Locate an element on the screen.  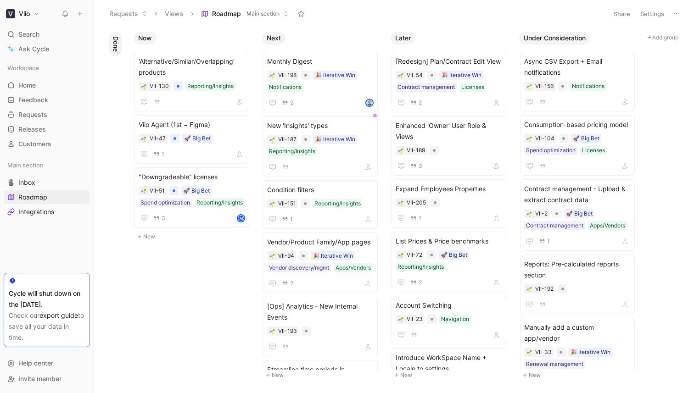
div: VII-193 is located at coordinates (287, 331).